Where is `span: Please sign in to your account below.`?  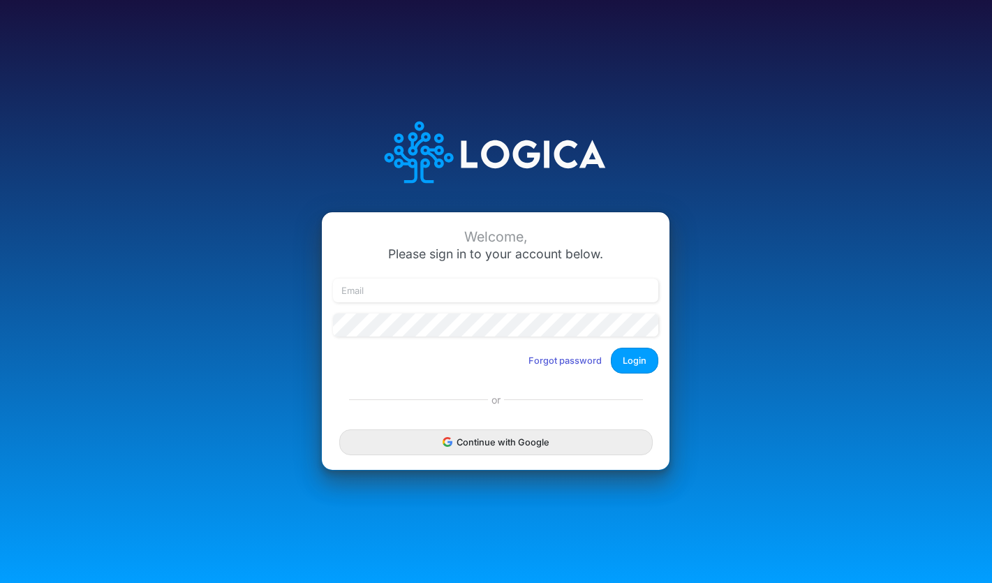 span: Please sign in to your account below. is located at coordinates (495, 253).